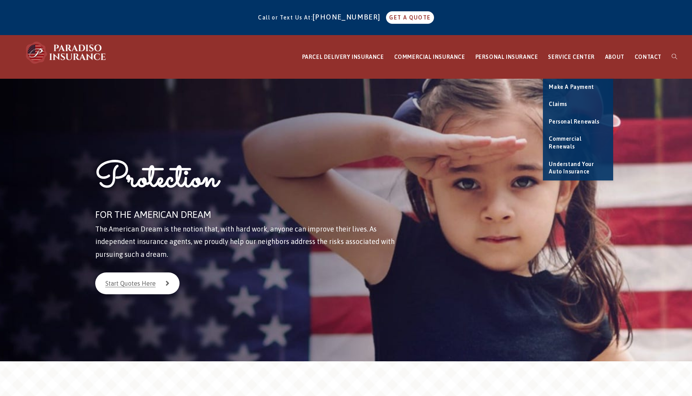 The image size is (692, 396). I want to click on a: PERSONAL INSURANCE, so click(507, 57).